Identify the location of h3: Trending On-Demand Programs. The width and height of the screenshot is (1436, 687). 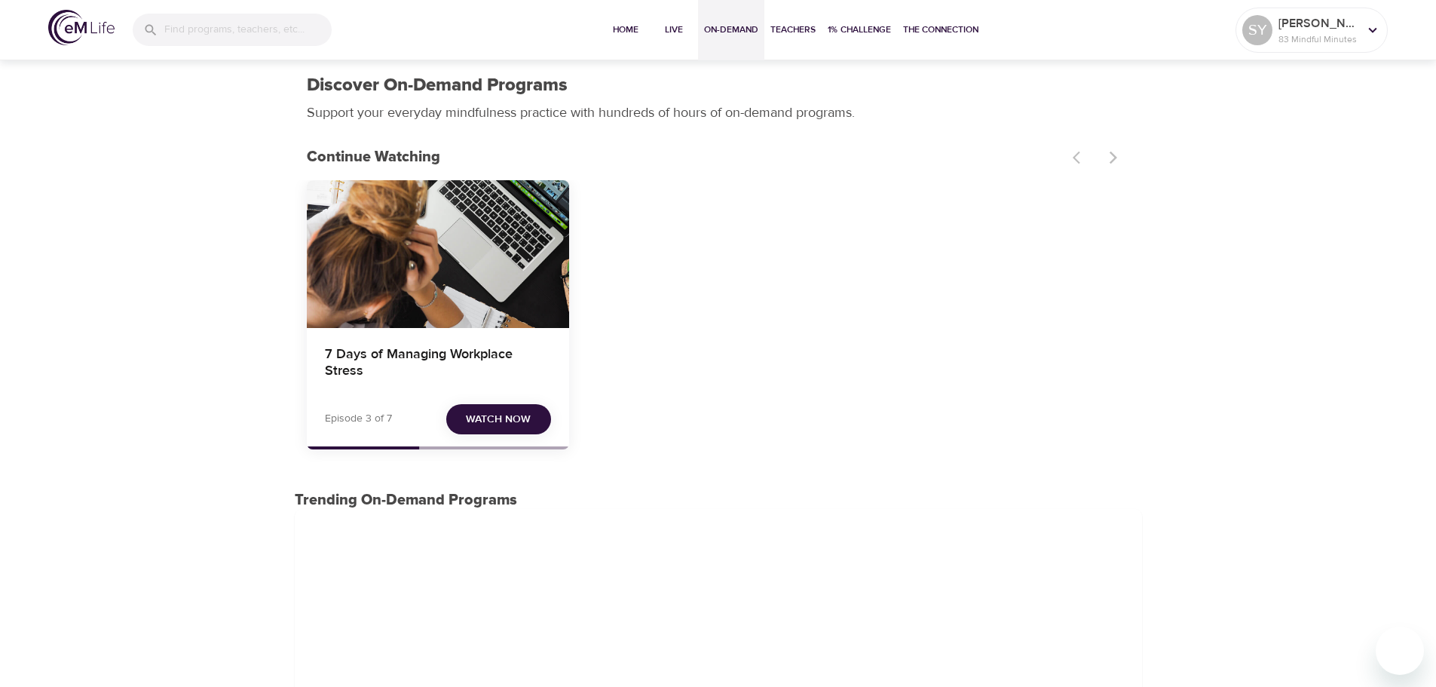
(718, 500).